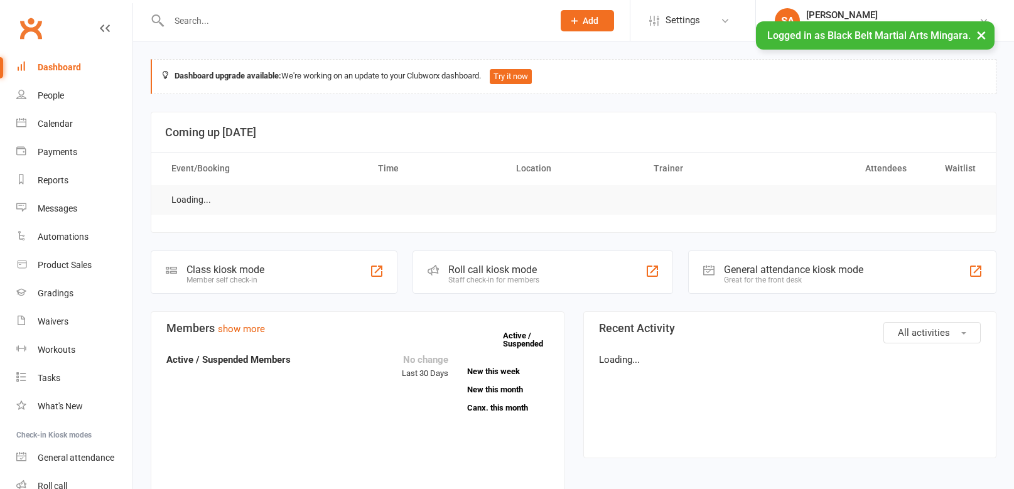 This screenshot has width=1014, height=489. I want to click on a: People, so click(74, 95).